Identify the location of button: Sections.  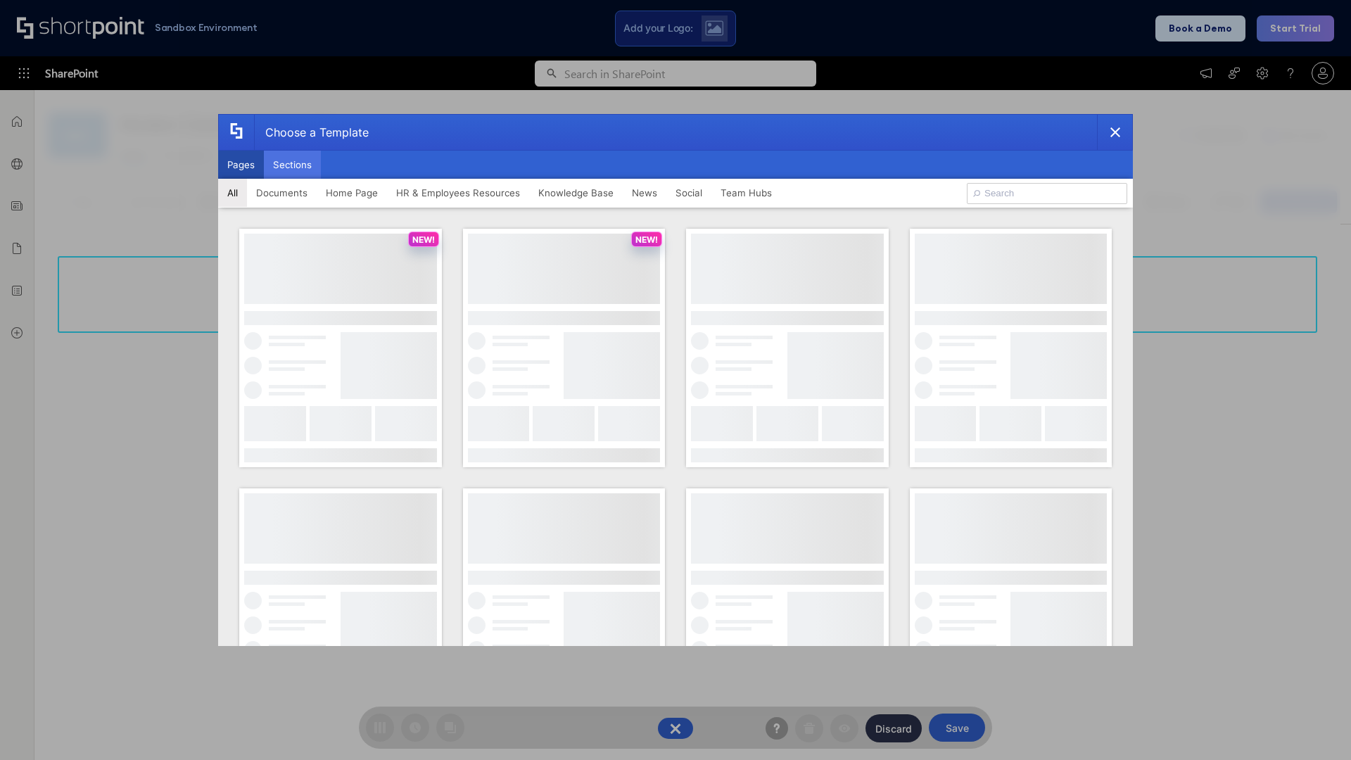
(292, 165).